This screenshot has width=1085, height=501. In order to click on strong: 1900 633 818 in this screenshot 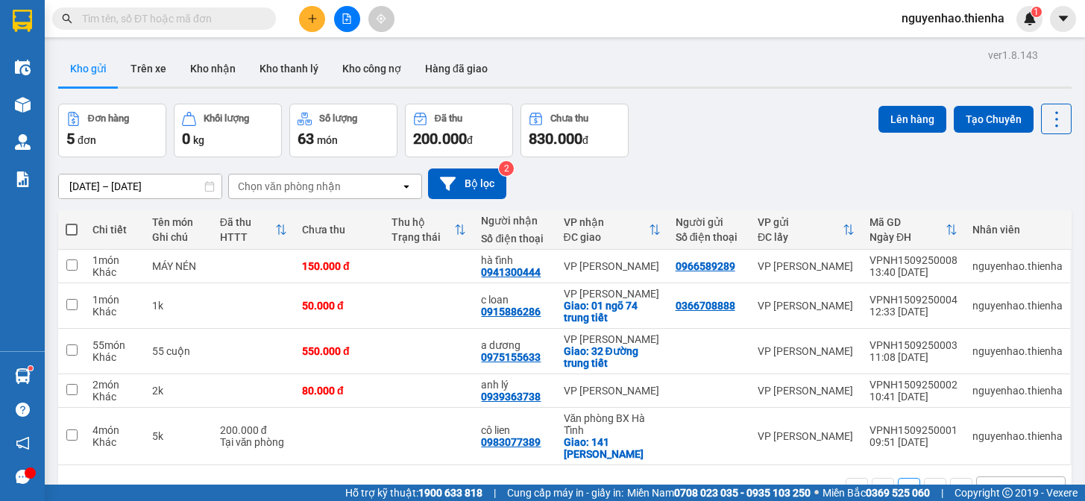, I will do `click(450, 493)`.